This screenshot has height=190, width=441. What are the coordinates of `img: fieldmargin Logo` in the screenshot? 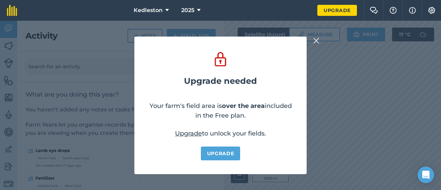 It's located at (12, 10).